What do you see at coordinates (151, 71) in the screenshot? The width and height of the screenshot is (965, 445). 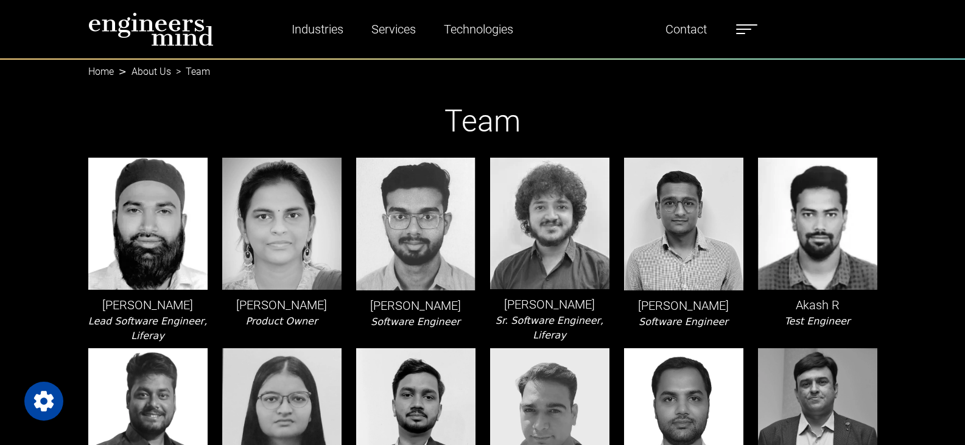 I see `a: About Us` at bounding box center [151, 71].